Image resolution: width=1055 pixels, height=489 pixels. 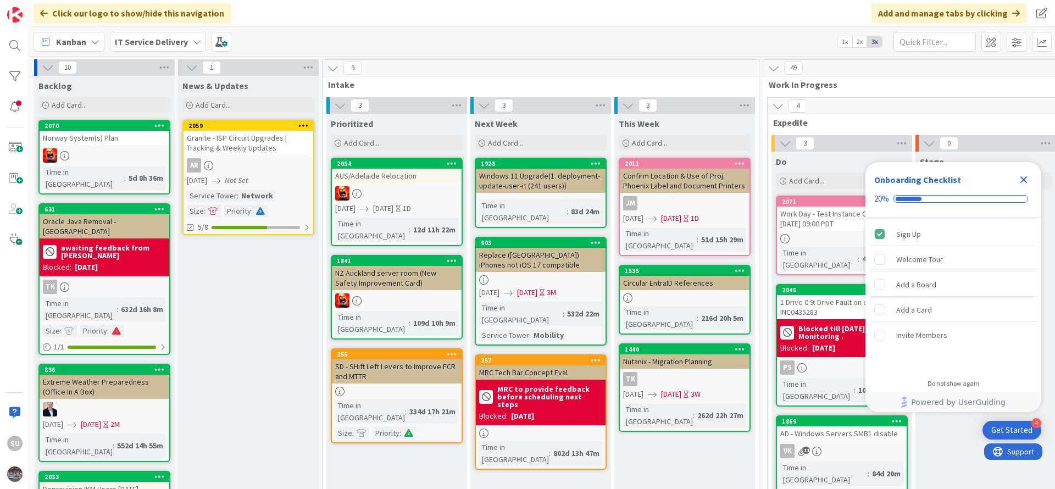 I want to click on div: 2054, so click(x=399, y=164).